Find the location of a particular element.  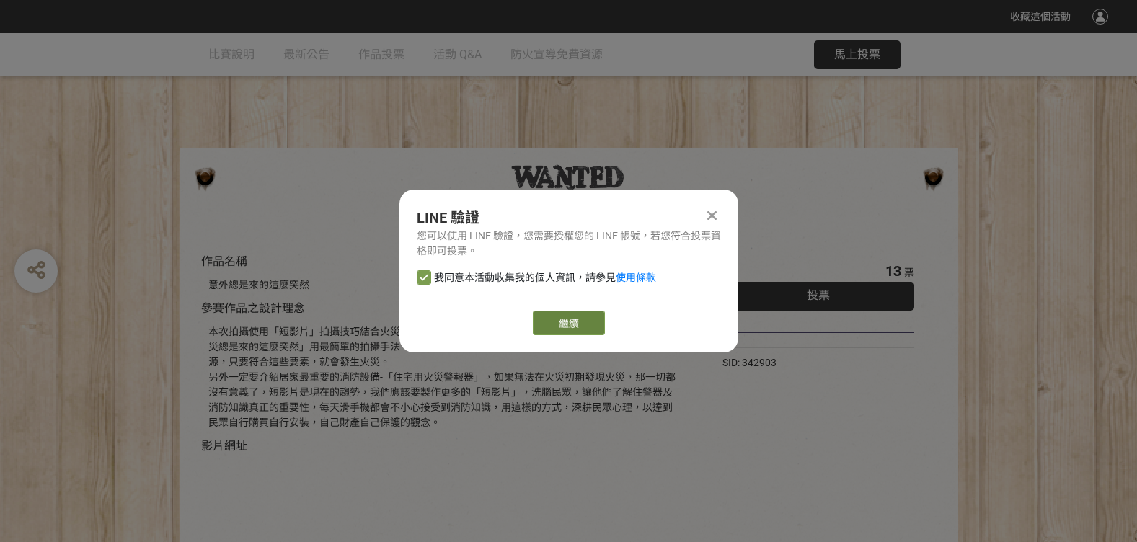

span: 活動 Q&A is located at coordinates (457, 54).